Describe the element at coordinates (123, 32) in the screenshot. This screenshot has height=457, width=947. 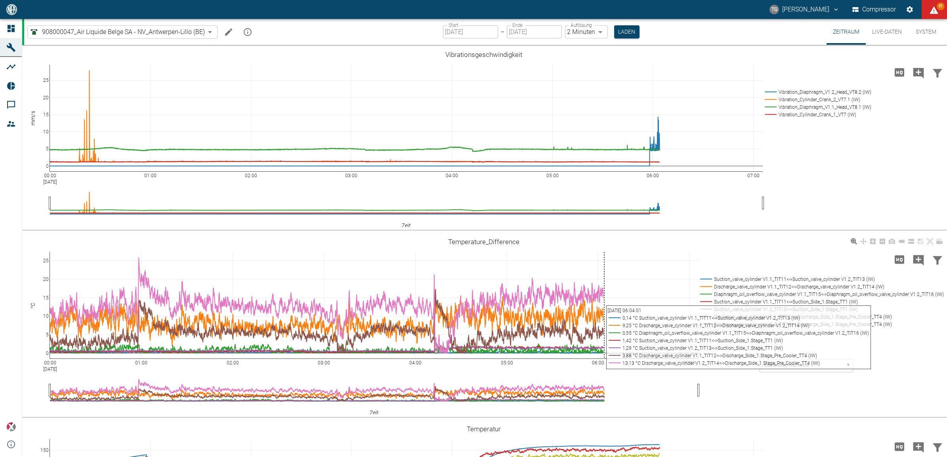
I see `span: 908000047_Air Liquide Belge SA - NV_Antwerpen-Lillo (BE)` at that location.